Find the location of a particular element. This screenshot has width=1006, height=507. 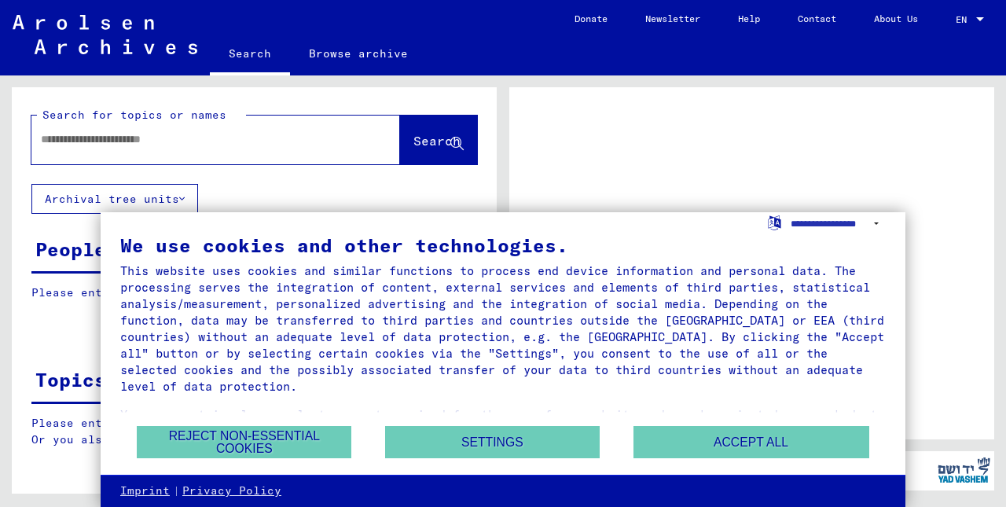

button: Accept all is located at coordinates (752, 442).